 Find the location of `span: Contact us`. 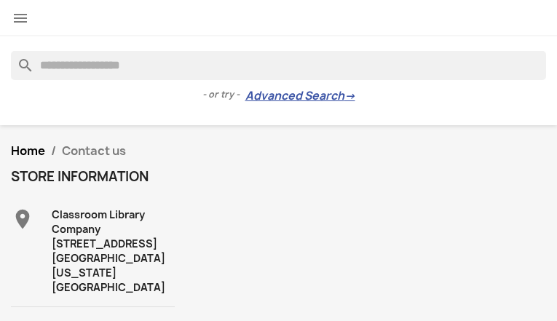

span: Contact us is located at coordinates (94, 151).